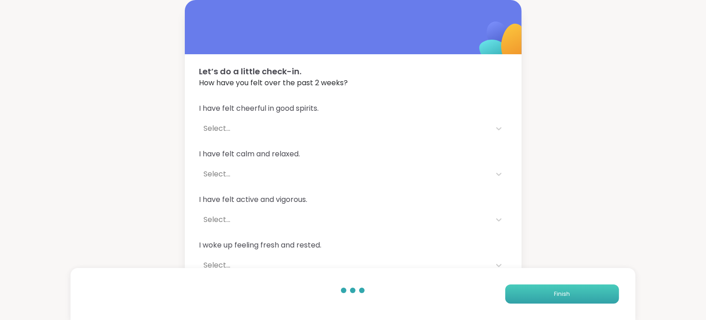 The image size is (706, 320). Describe the element at coordinates (562, 294) in the screenshot. I see `span: Finish` at that location.